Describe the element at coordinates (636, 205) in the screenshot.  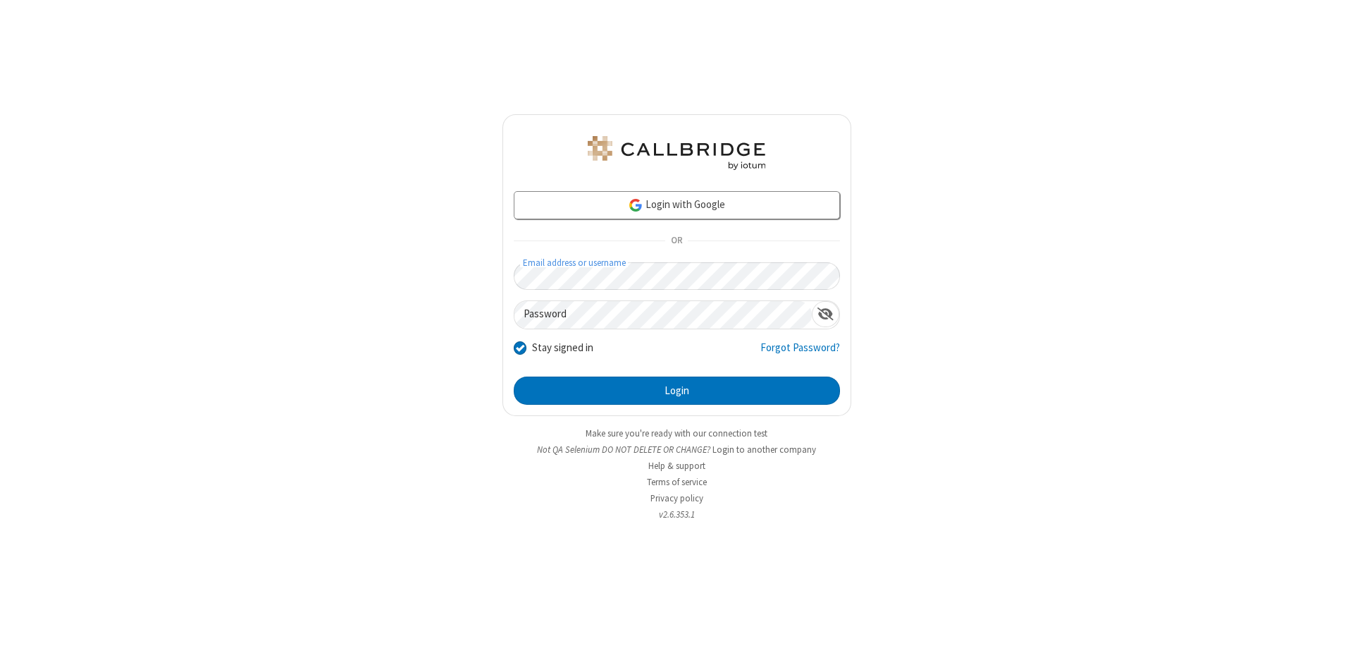
I see `img: google-icon.png` at that location.